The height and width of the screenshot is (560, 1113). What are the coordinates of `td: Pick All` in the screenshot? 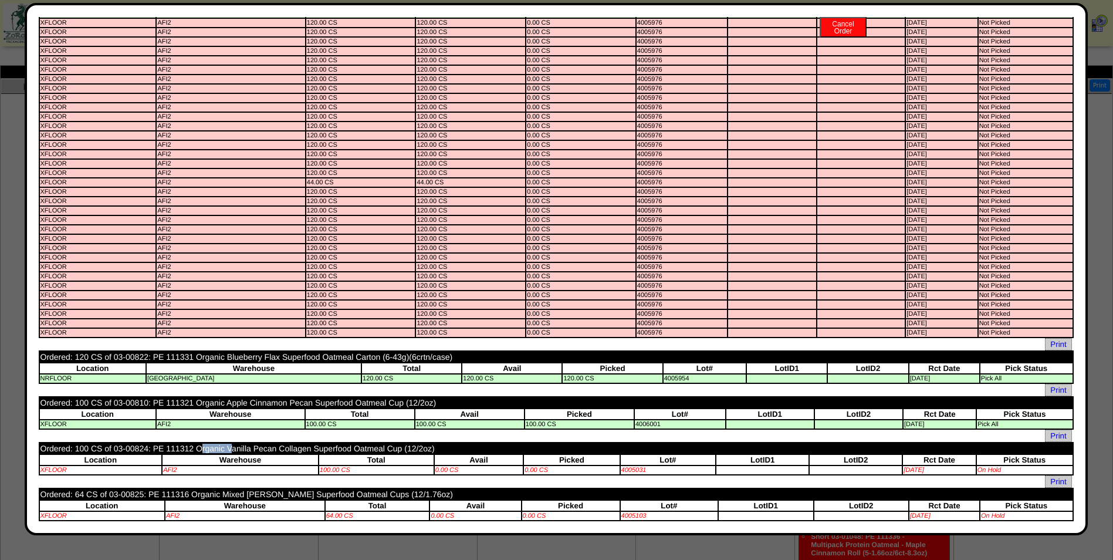 It's located at (1026, 378).